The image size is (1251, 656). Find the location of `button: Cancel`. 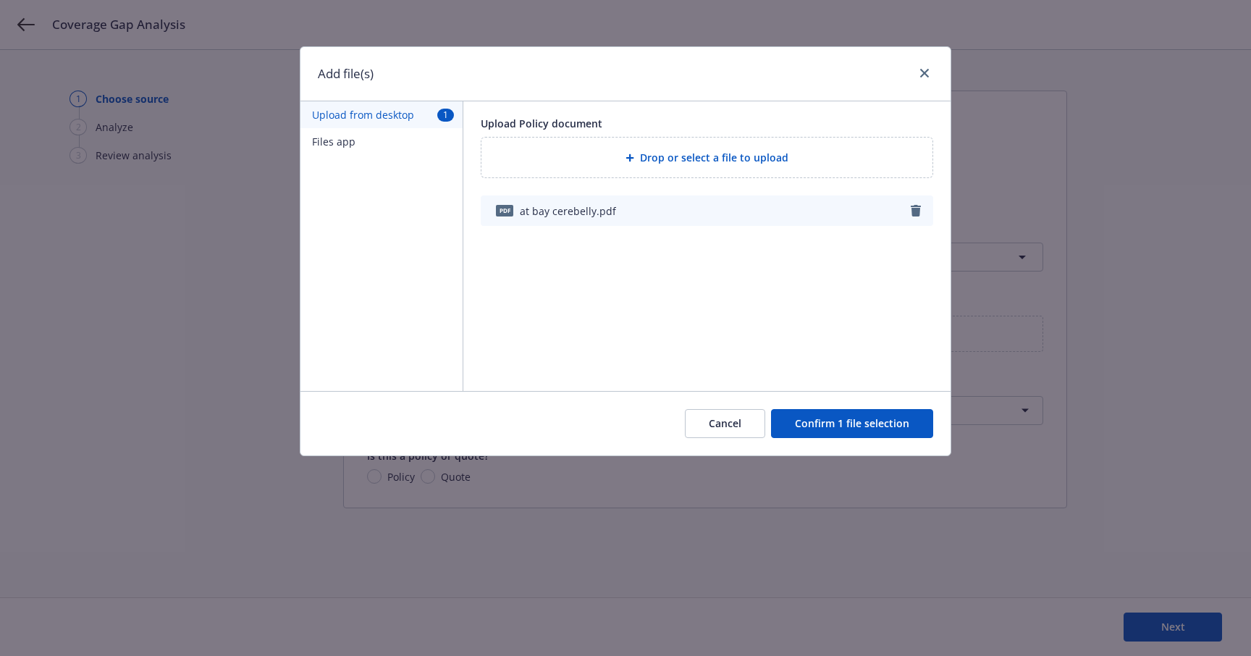

button: Cancel is located at coordinates (725, 424).